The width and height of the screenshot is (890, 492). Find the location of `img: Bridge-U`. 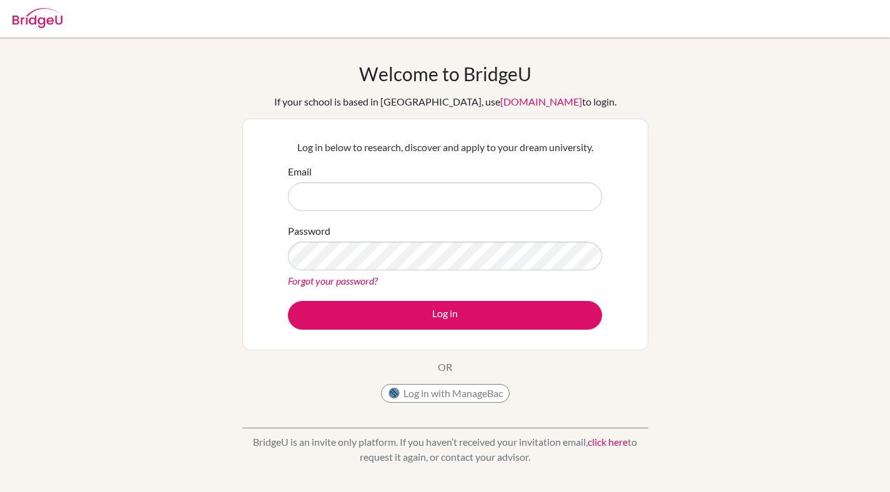

img: Bridge-U is located at coordinates (37, 18).